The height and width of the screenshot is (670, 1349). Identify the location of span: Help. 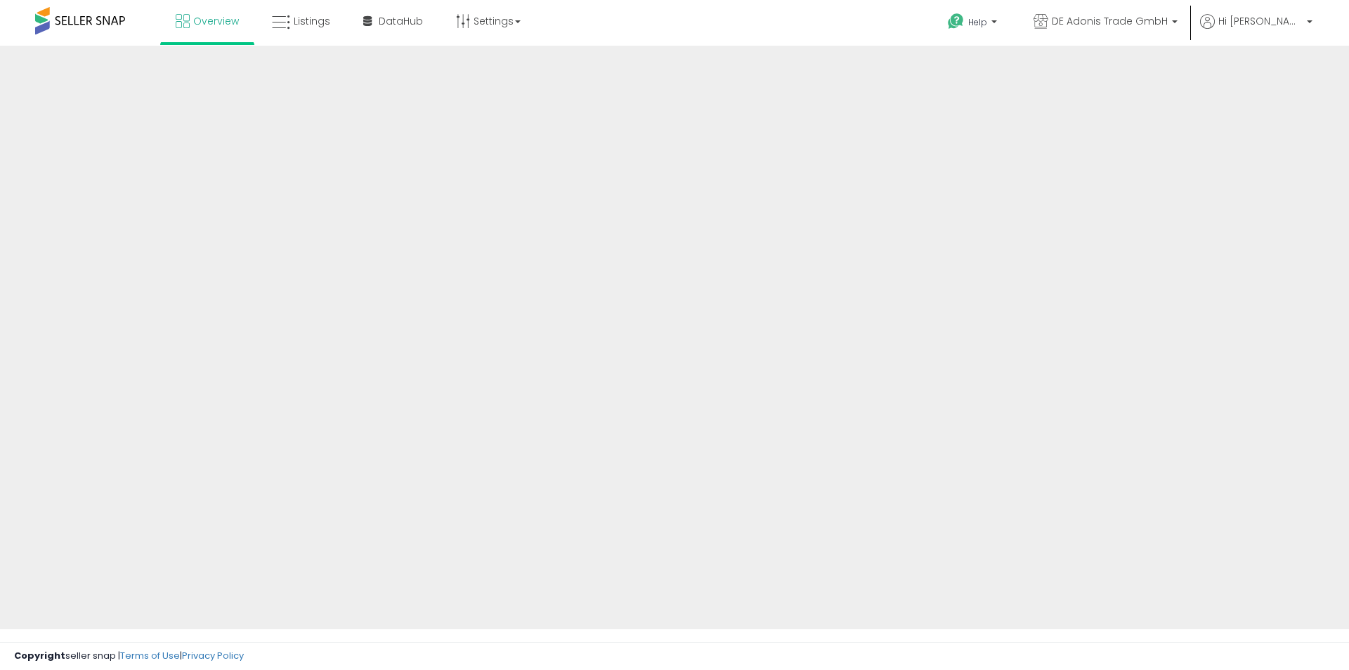
(977, 22).